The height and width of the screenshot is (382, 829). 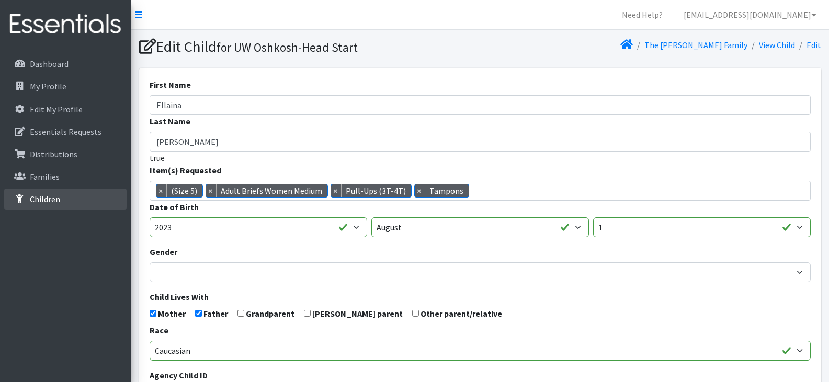 What do you see at coordinates (307, 47) in the screenshot?
I see `h1: Edit Child` at bounding box center [307, 47].